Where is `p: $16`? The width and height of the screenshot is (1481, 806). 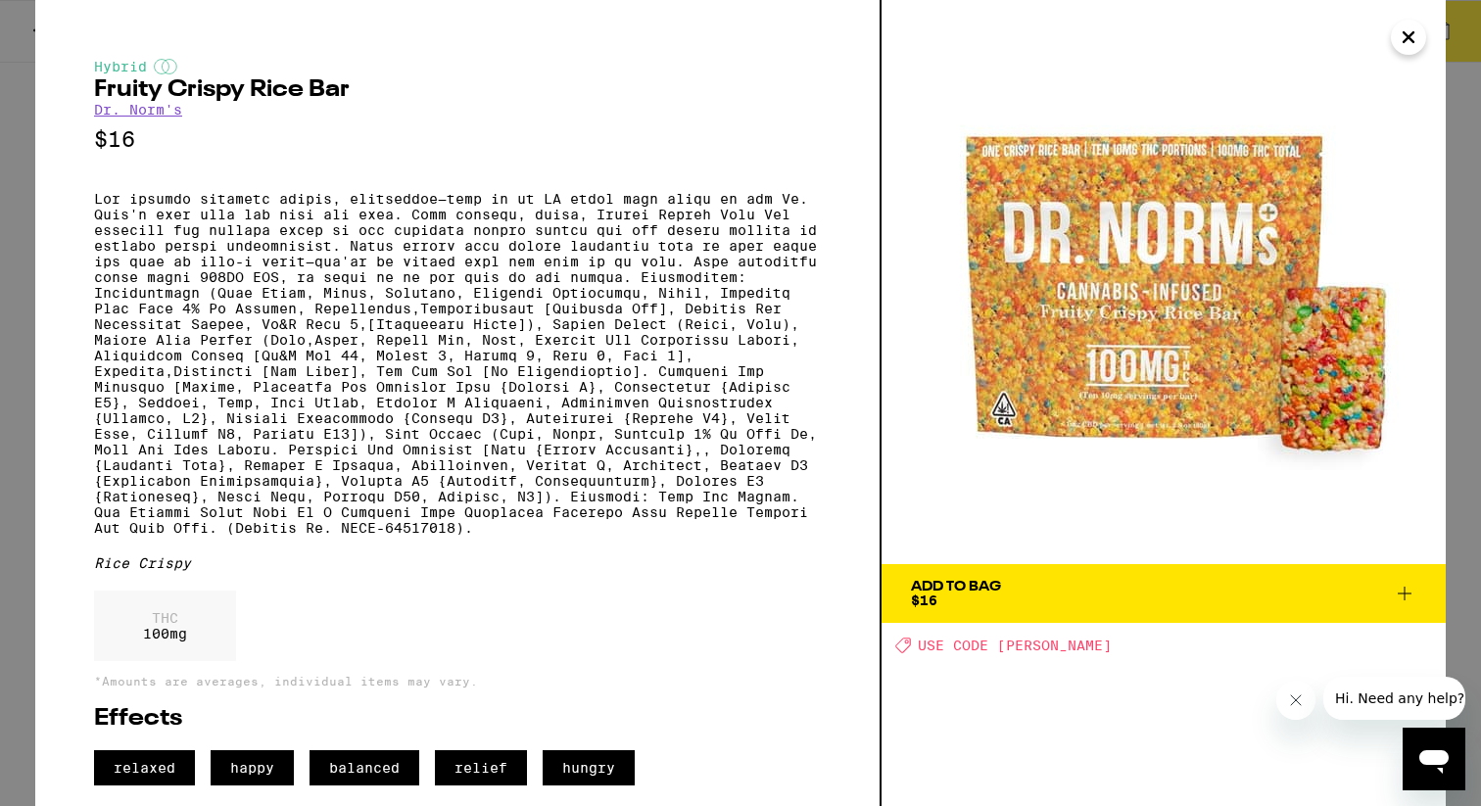
p: $16 is located at coordinates (458, 139).